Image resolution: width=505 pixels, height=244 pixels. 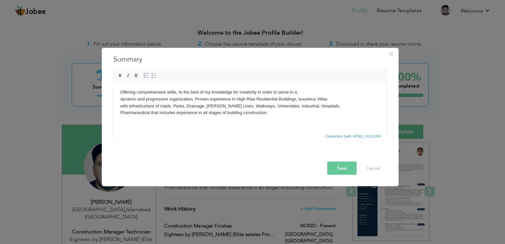 What do you see at coordinates (154, 76) in the screenshot?
I see `a: Insert/Remove Bulleted List` at bounding box center [154, 76].